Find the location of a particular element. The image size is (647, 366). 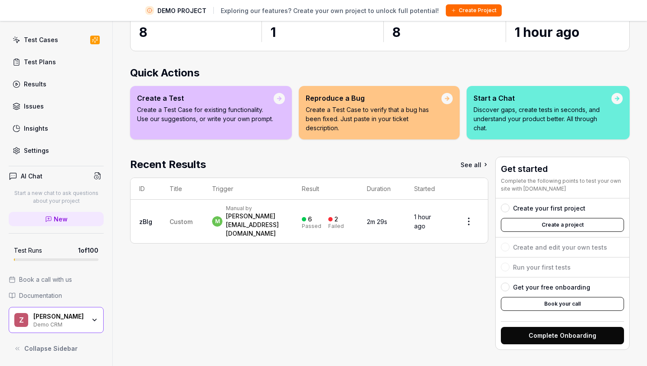

span: 1 of 100 is located at coordinates (88, 250).